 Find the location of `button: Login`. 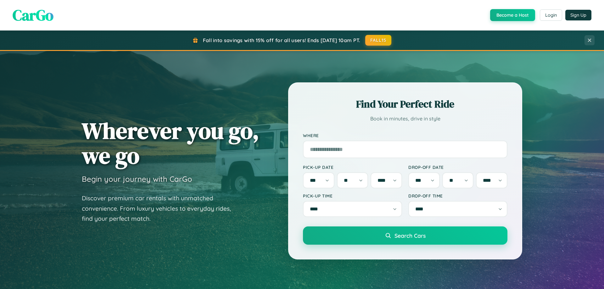

button: Login is located at coordinates (551, 15).